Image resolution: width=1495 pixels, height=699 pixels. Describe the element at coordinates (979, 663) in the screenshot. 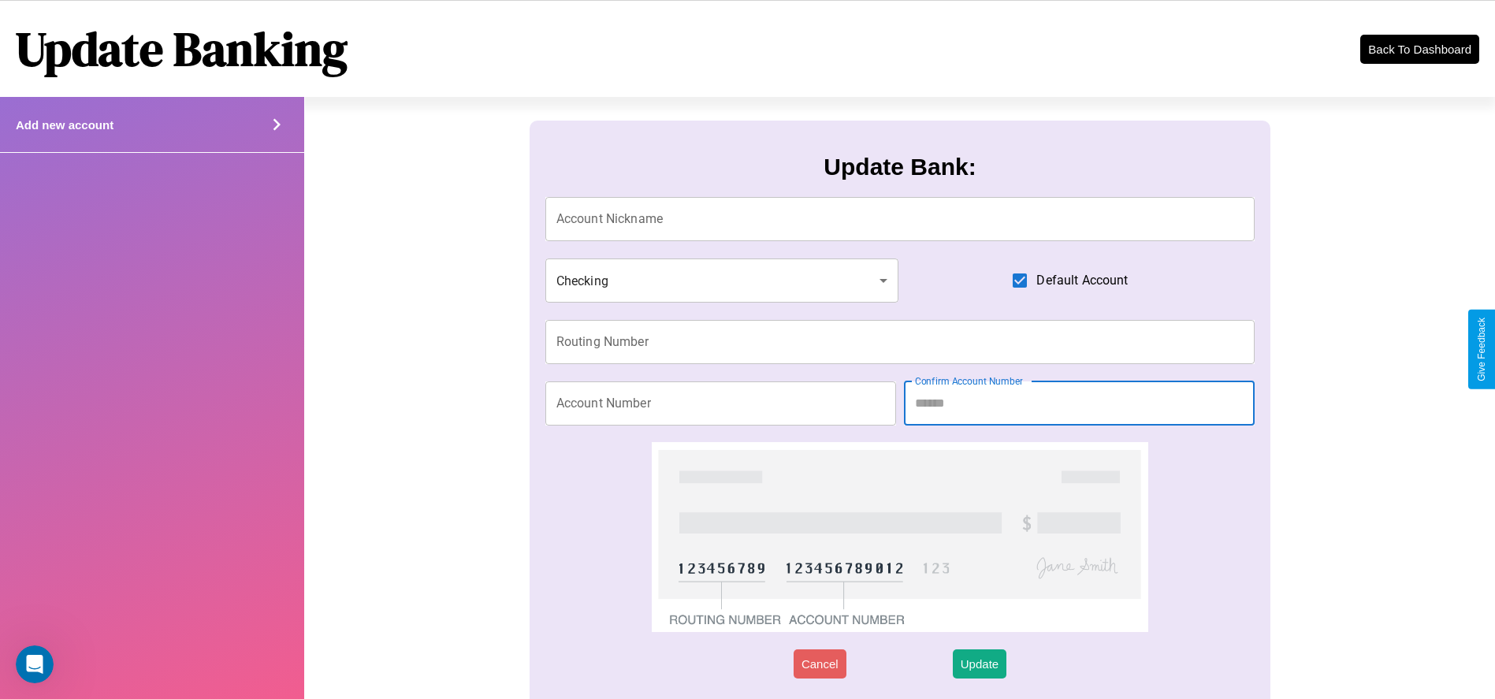

I see `button: Update` at that location.